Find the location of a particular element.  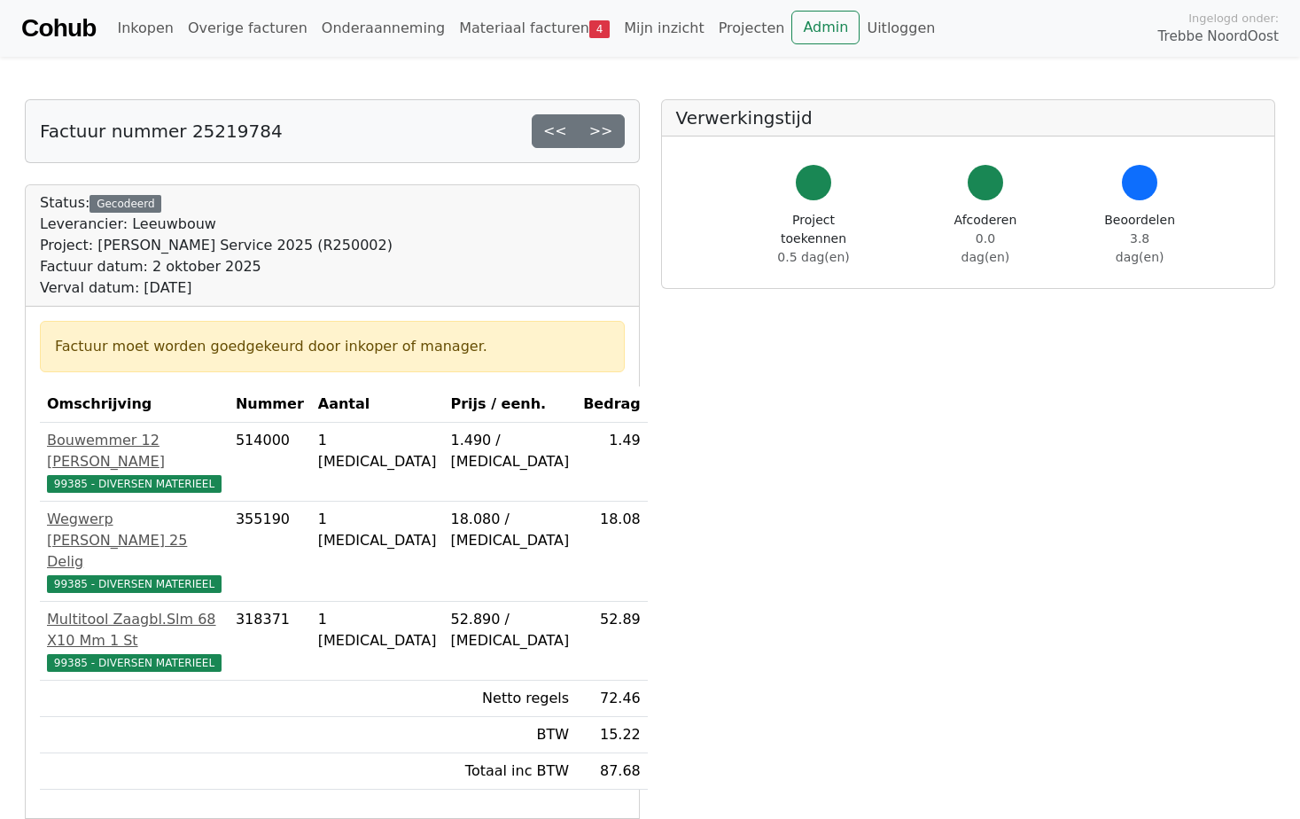

td: 1.49 is located at coordinates (611, 462).